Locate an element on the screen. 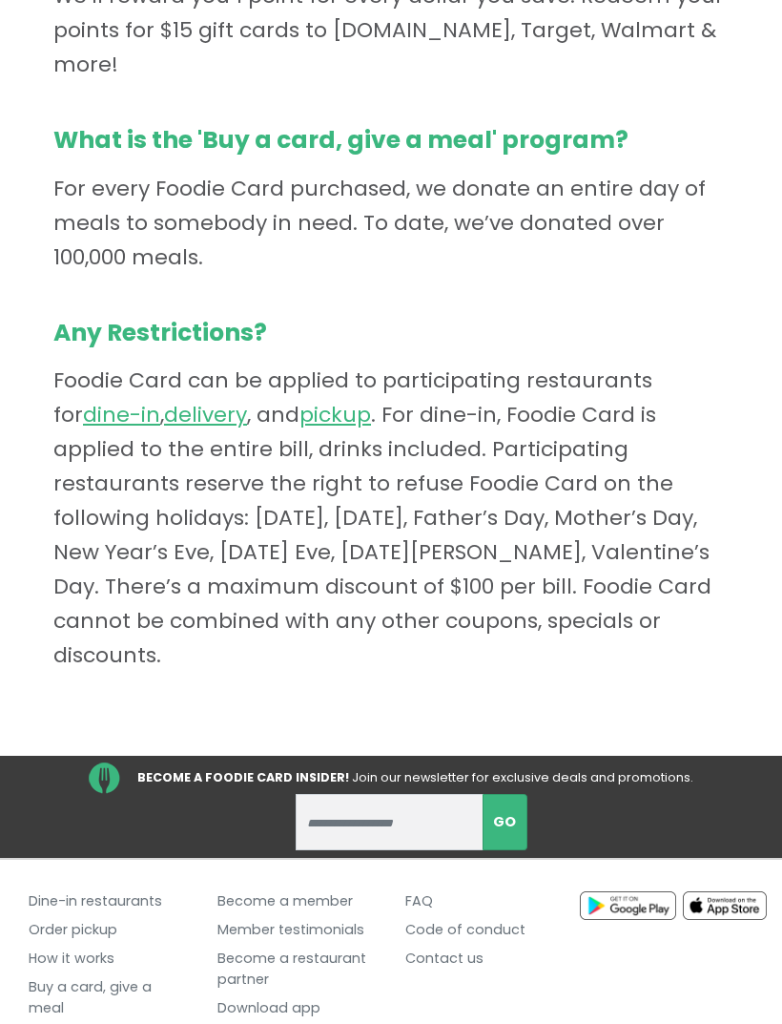 The width and height of the screenshot is (782, 1024). a: Become a restaurant partner is located at coordinates (298, 969).